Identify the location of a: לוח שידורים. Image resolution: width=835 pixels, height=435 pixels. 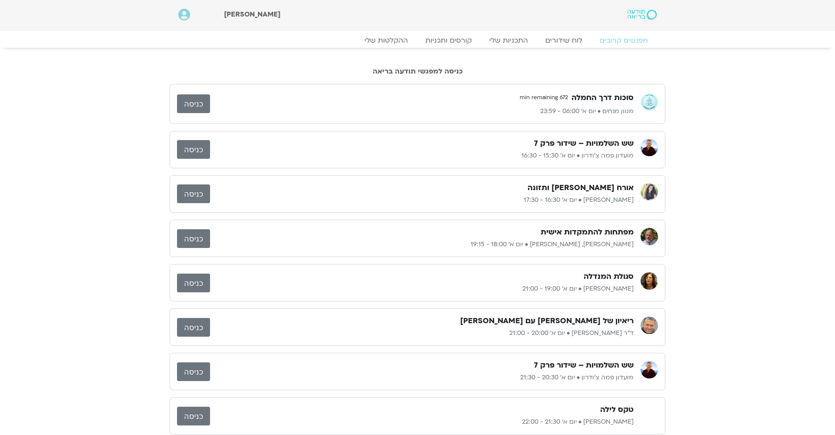
(564, 40).